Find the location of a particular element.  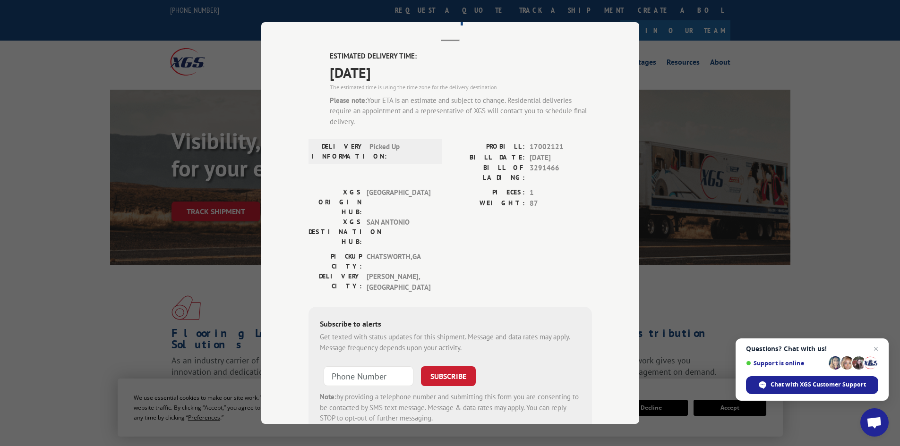

button: SUBSCRIBE is located at coordinates (448, 377).